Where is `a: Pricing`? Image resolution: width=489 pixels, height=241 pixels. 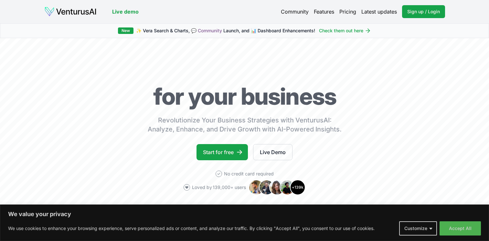 a: Pricing is located at coordinates (348, 12).